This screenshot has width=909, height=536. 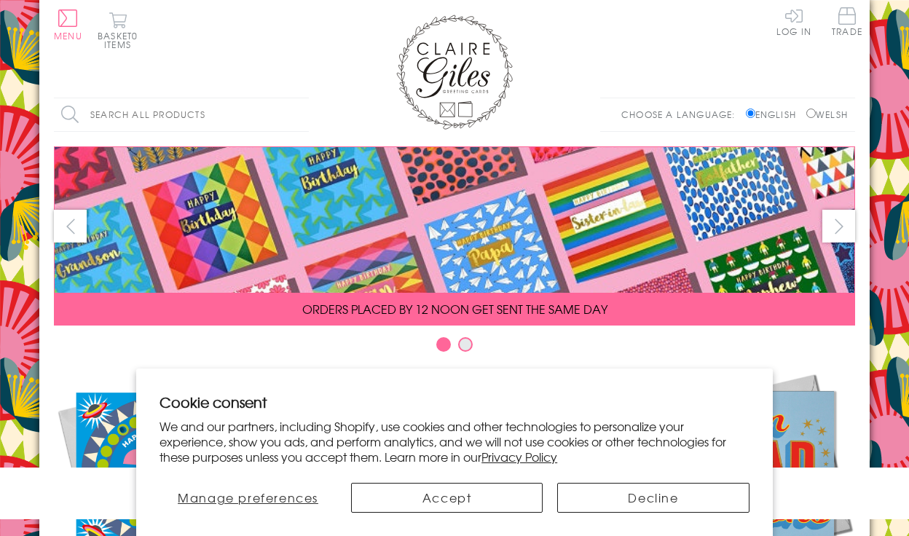 What do you see at coordinates (301, 114) in the screenshot?
I see `input: Search` at bounding box center [301, 114].